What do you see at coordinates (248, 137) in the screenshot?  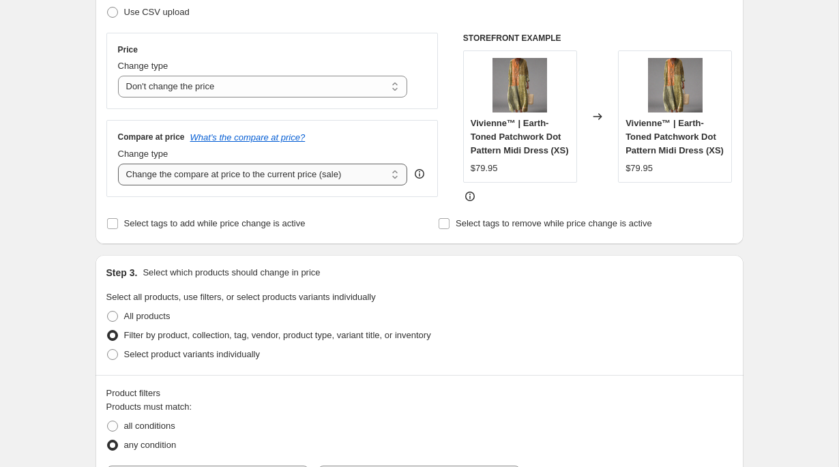 I see `button: What's the compare at price?` at bounding box center [248, 137].